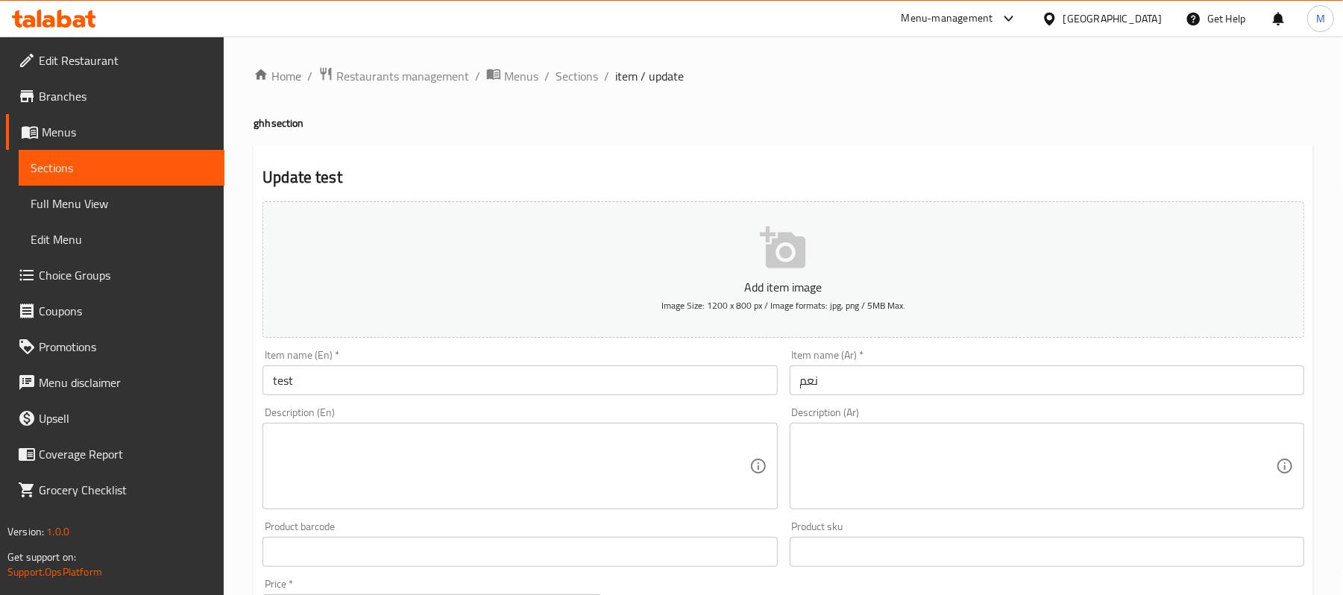  What do you see at coordinates (115, 96) in the screenshot?
I see `a: Branches` at bounding box center [115, 96].